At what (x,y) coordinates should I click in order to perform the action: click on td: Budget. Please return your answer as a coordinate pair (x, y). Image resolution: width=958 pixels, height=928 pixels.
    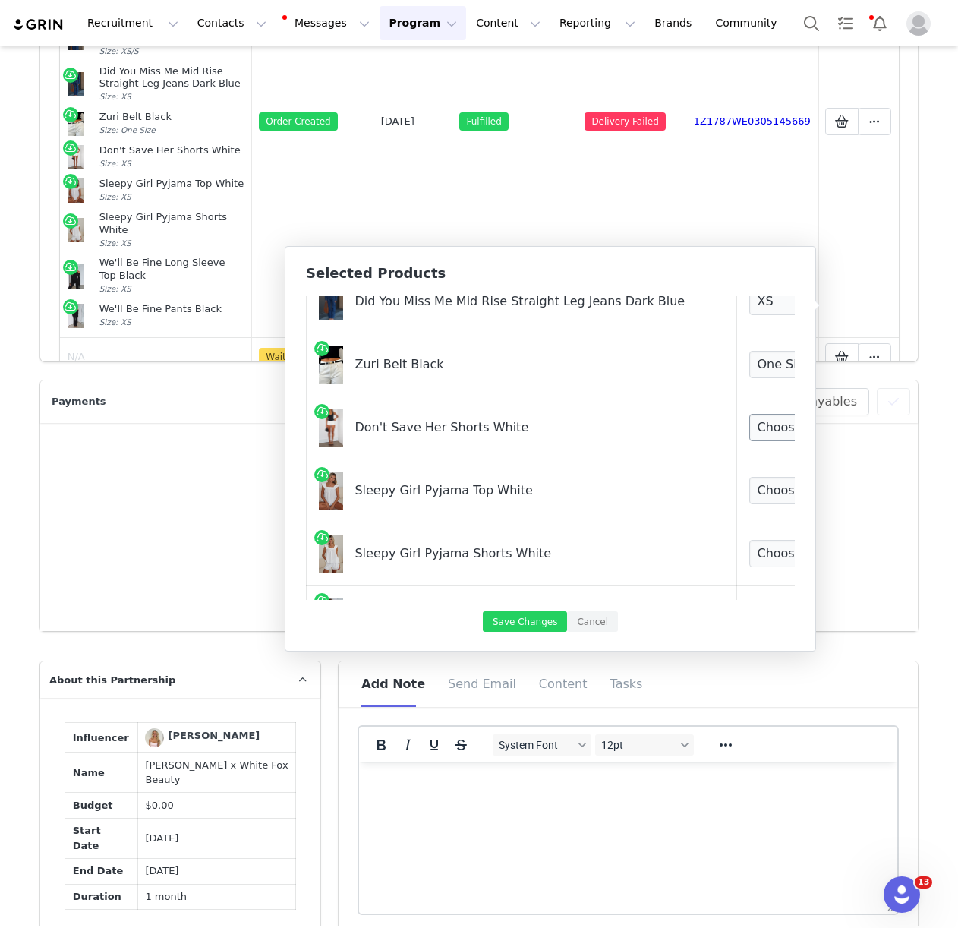
    Looking at the image, I should click on (102, 805).